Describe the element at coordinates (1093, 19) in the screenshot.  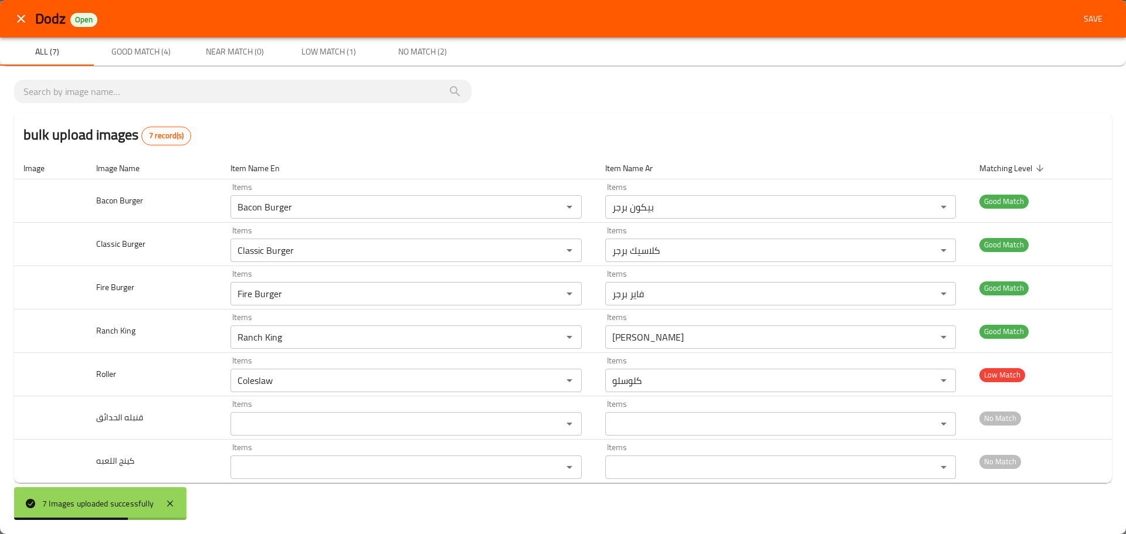
I see `span: Save` at that location.